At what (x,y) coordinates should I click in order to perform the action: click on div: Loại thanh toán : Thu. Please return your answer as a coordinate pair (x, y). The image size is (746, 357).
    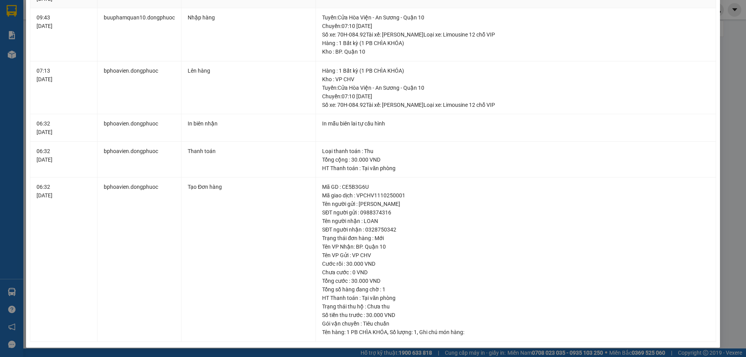
    Looking at the image, I should click on (516, 151).